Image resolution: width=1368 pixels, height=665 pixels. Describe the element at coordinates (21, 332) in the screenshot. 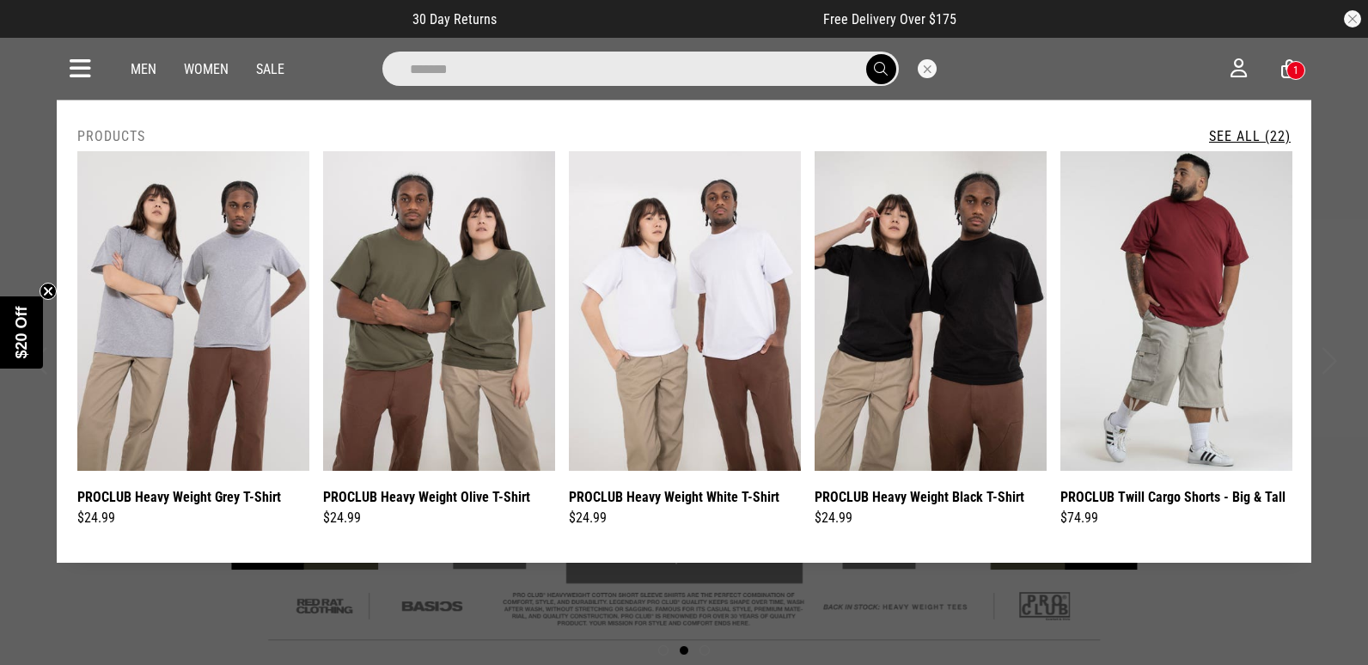

I see `span: $20 Off` at that location.